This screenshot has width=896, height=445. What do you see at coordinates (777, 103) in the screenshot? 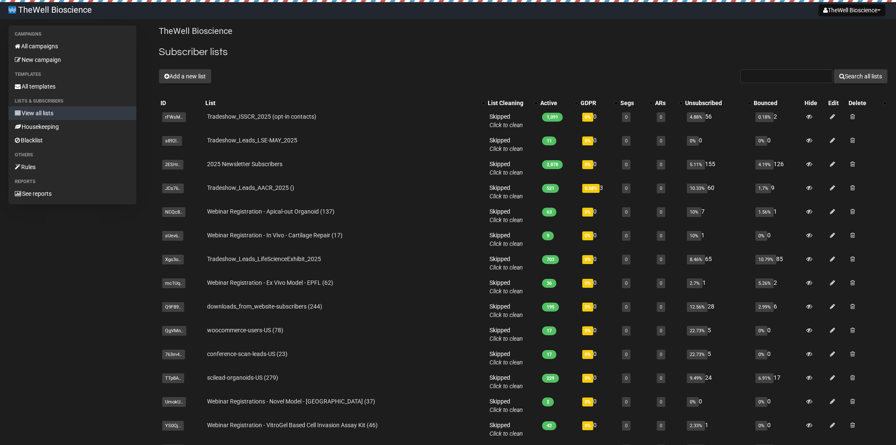
I see `div: Bounced` at bounding box center [777, 103].